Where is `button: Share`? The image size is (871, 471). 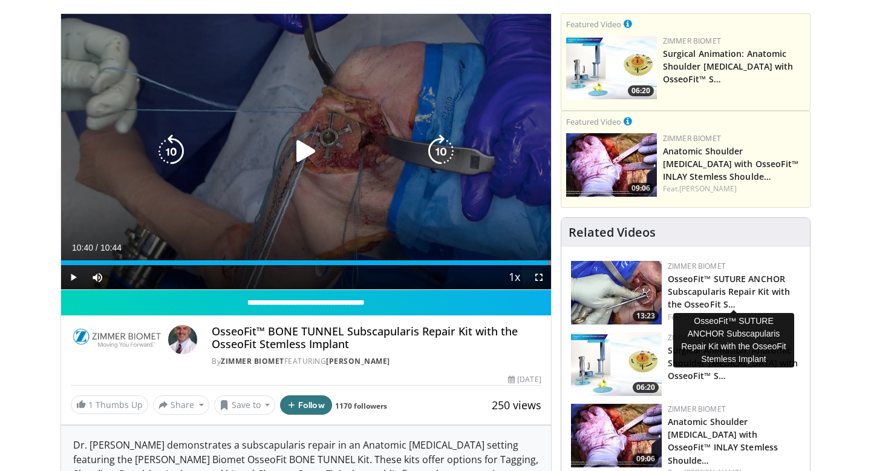
button: Share is located at coordinates (181, 405).